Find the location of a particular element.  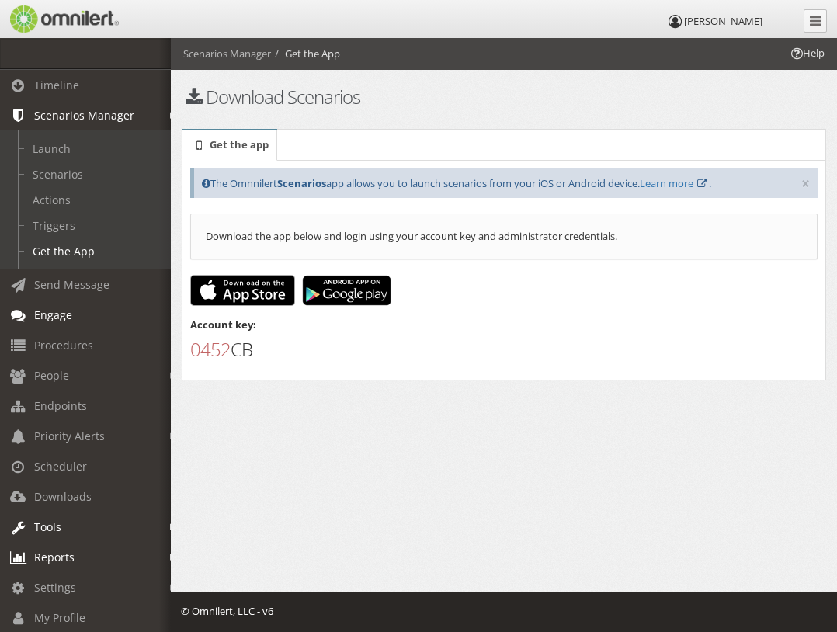

span: 4 is located at coordinates (205, 349).